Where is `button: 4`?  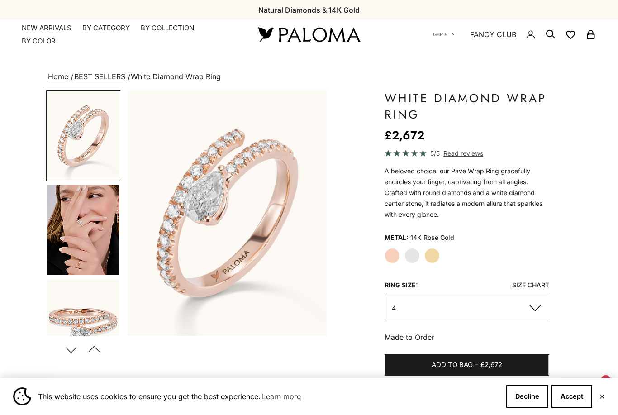 button: 4 is located at coordinates (466, 307).